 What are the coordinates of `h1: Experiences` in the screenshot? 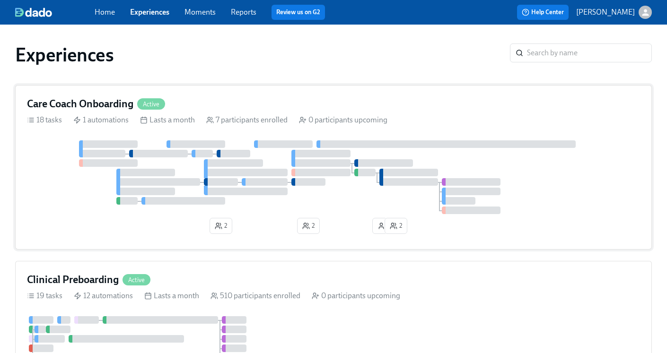 It's located at (64, 55).